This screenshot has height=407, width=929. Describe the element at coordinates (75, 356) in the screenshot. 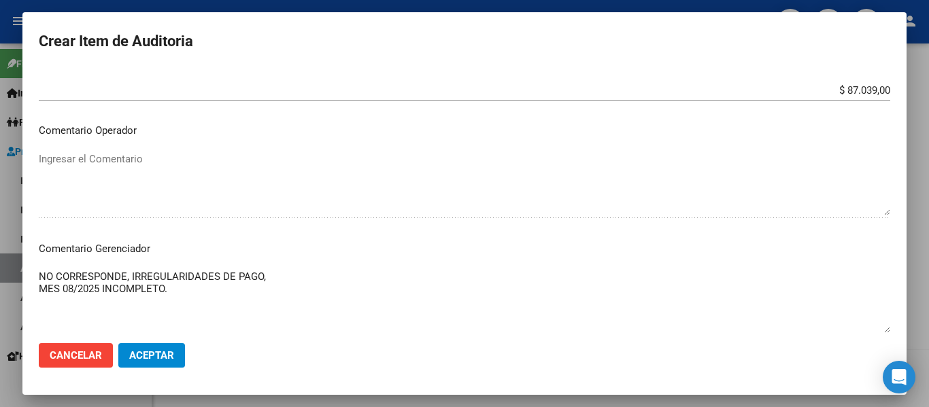

I see `span: Cancelar` at that location.